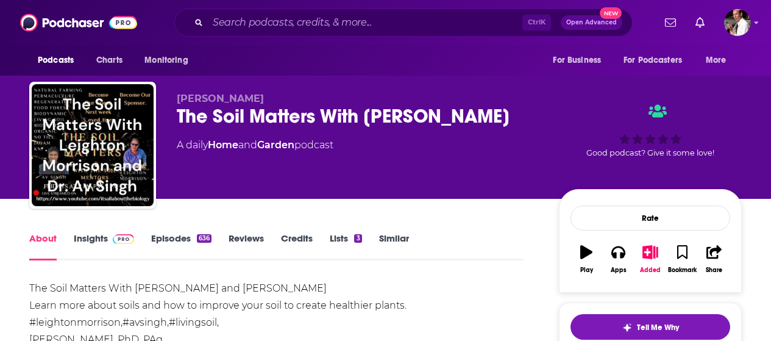 This screenshot has height=341, width=771. Describe the element at coordinates (43, 246) in the screenshot. I see `a: About` at that location.